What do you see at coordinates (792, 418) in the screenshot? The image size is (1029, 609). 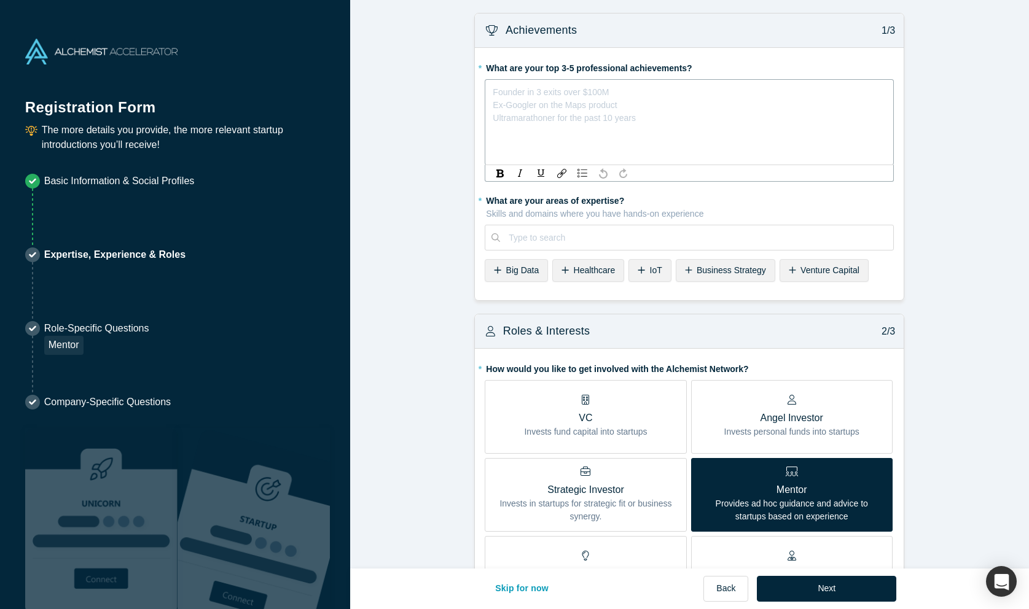 I see `p: Angel Investor` at bounding box center [792, 418].